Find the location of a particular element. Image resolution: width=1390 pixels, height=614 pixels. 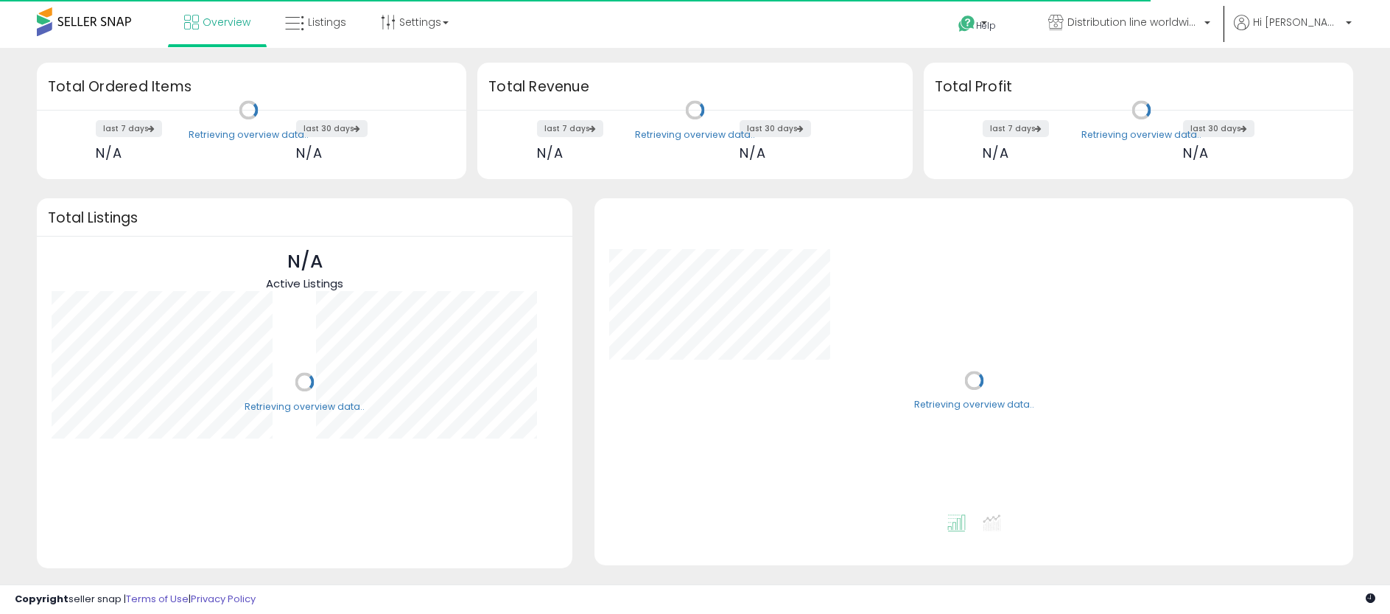

i: Get Help is located at coordinates (967, 24).